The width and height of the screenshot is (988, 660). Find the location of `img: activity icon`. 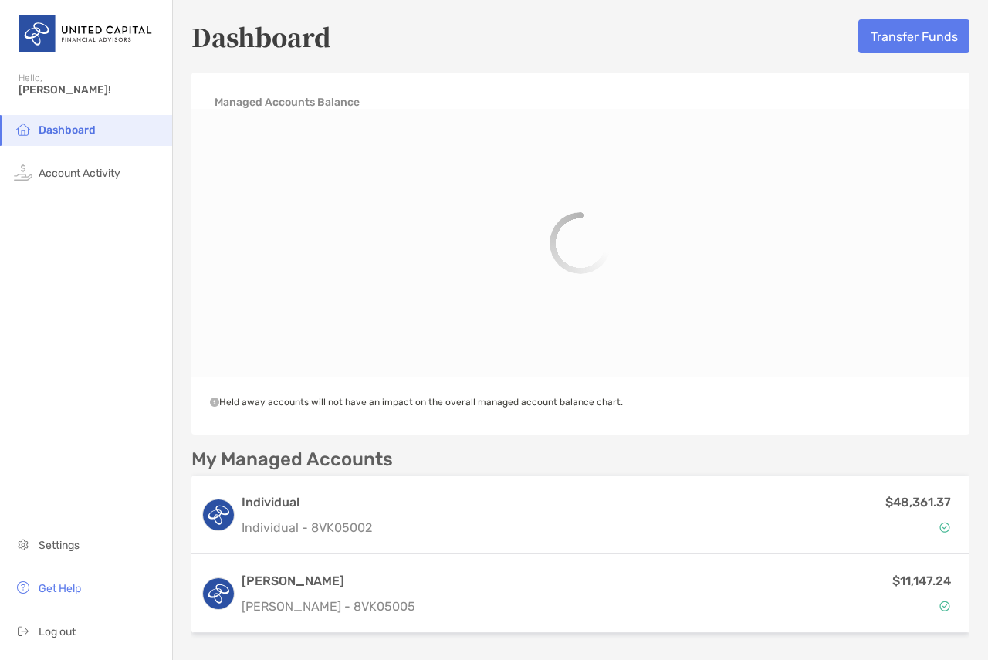

img: activity icon is located at coordinates (23, 172).